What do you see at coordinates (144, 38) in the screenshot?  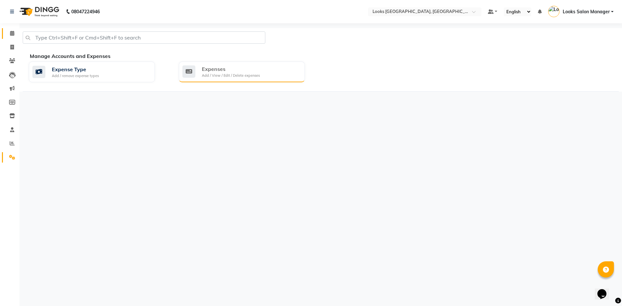 I see `input: Type Ctrl+Shift+F or Cmd+Shift+F to search` at bounding box center [144, 38].